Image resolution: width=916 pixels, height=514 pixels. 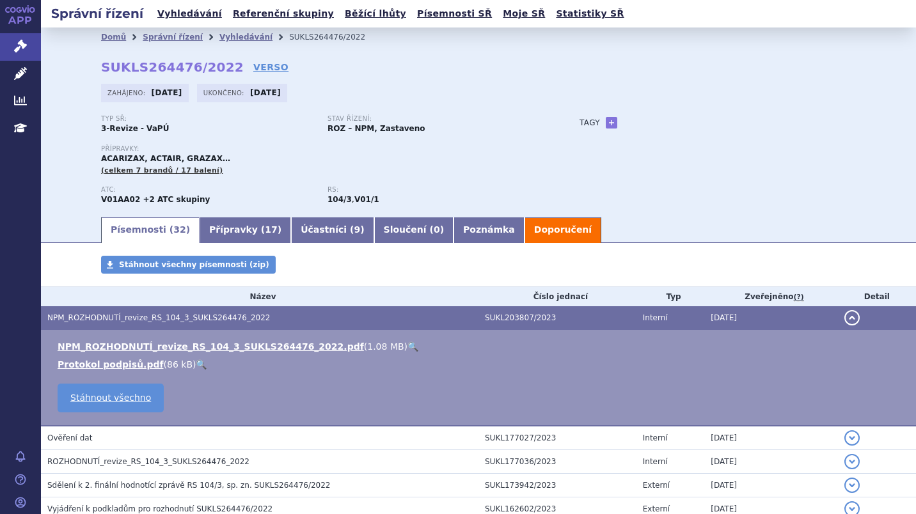 I want to click on strong: TRAVNÍ PYLY, ALERGENY, so click(x=120, y=200).